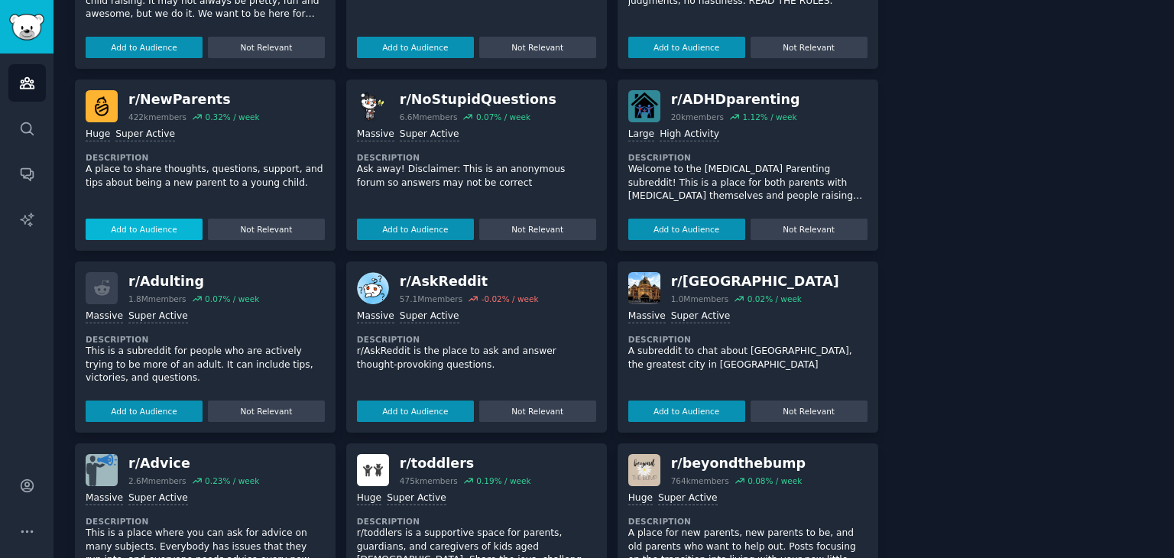  What do you see at coordinates (205, 365) in the screenshot?
I see `p: This is a subreddit for people who are actively trying to be more of an adult. It can include tip...` at bounding box center [205, 365].